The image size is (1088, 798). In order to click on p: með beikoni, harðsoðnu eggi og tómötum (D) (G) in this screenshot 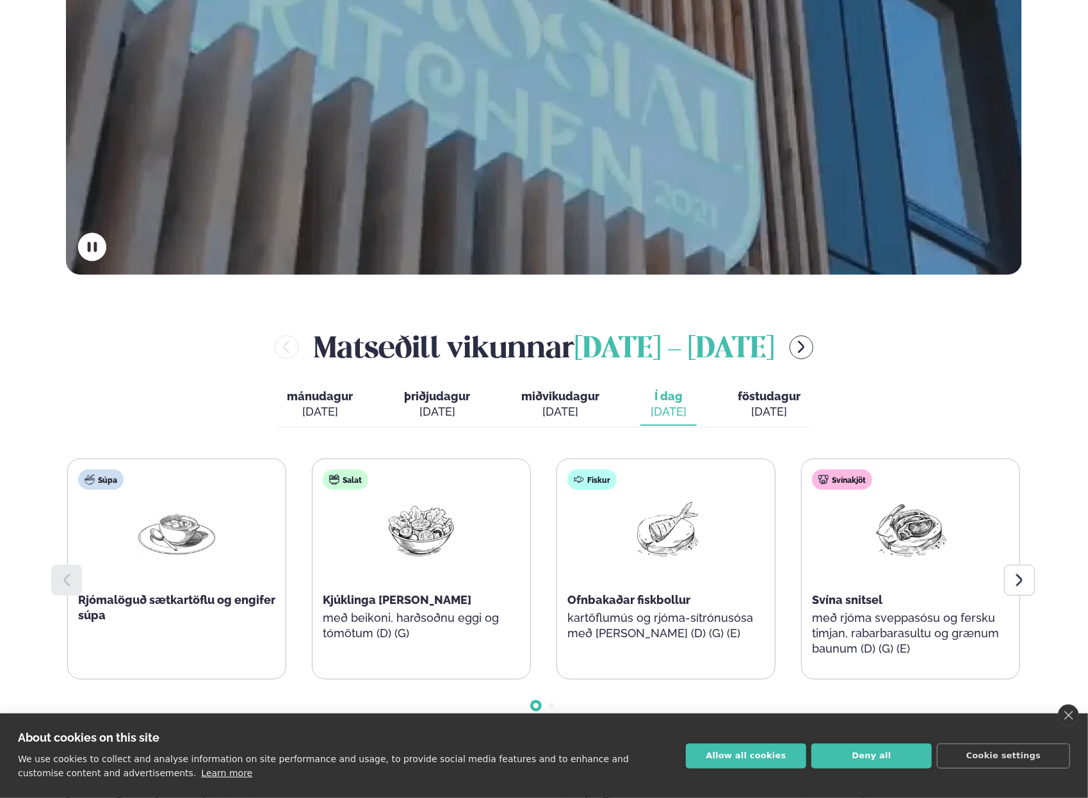, I will do `click(421, 626)`.